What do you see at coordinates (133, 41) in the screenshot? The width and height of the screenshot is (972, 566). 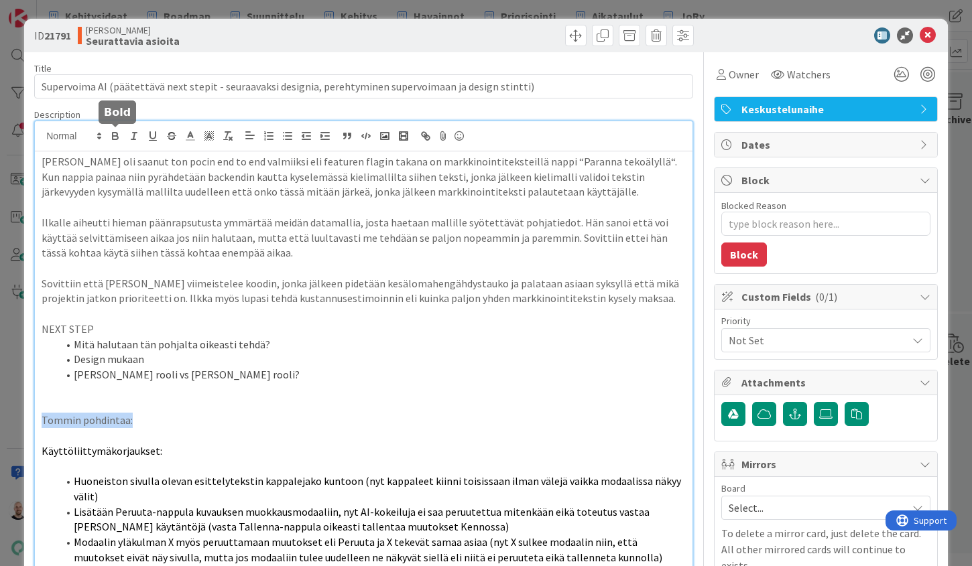 I see `b: Seurattavia asioita` at bounding box center [133, 41].